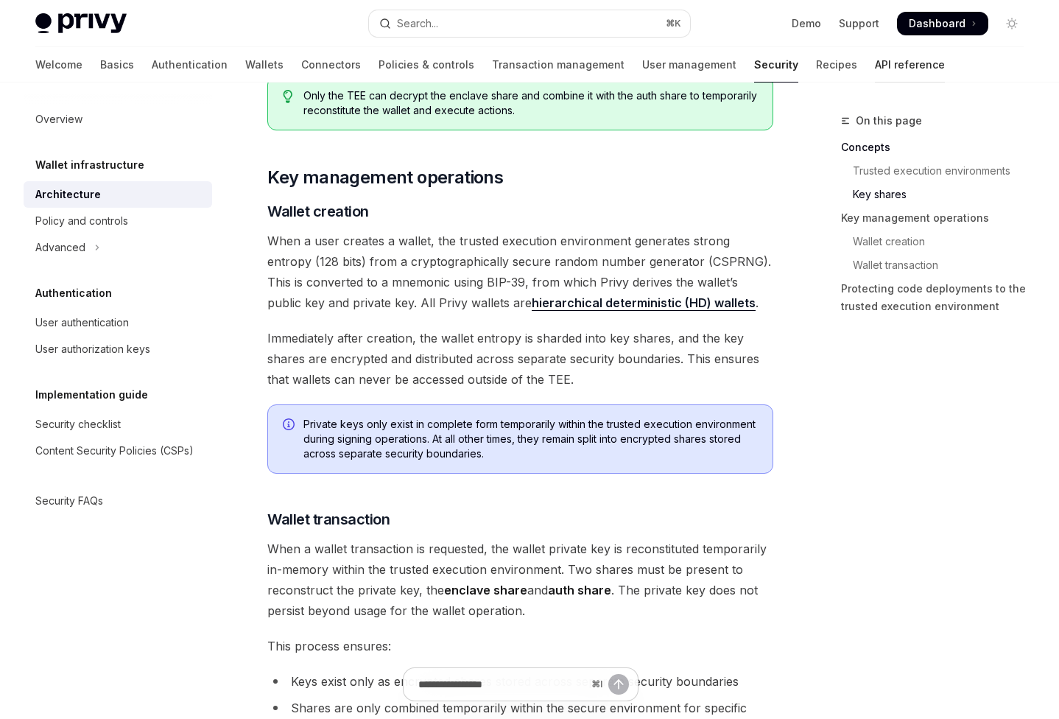 This screenshot has height=719, width=1059. What do you see at coordinates (643, 303) in the screenshot?
I see `a: hierarchical deterministic (HD) wallets` at bounding box center [643, 303].